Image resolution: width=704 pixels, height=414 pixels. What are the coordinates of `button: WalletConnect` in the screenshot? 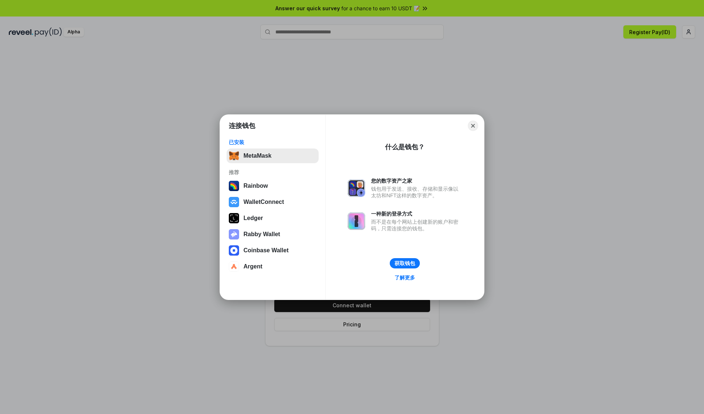 It's located at (272, 202).